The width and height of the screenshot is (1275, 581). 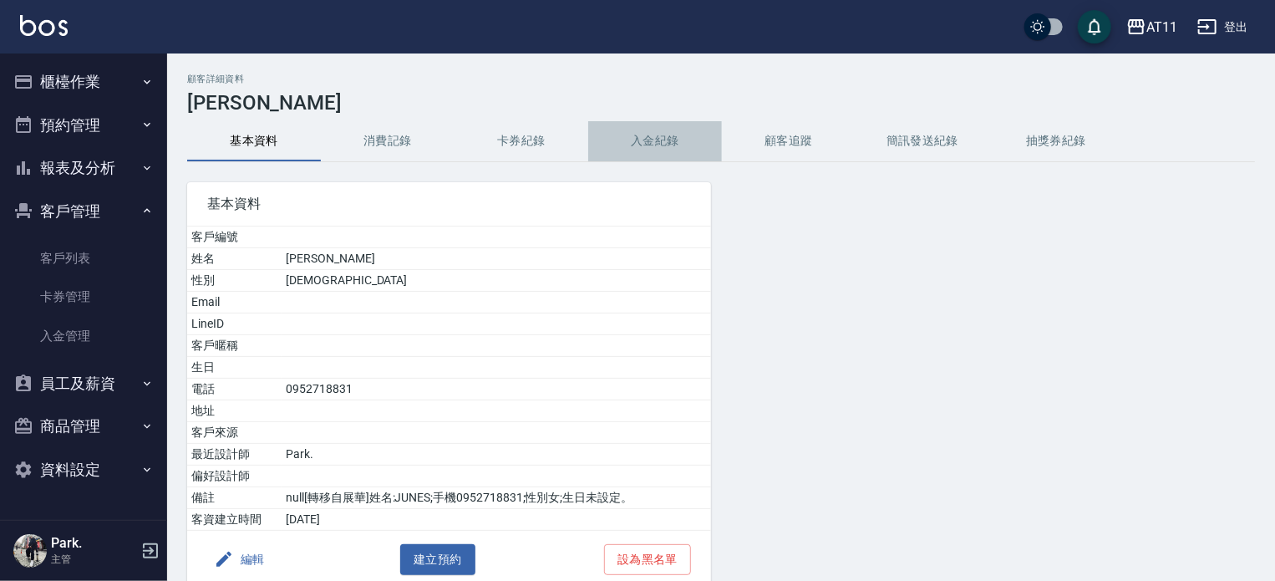 I want to click on button: 建立預約, so click(x=438, y=559).